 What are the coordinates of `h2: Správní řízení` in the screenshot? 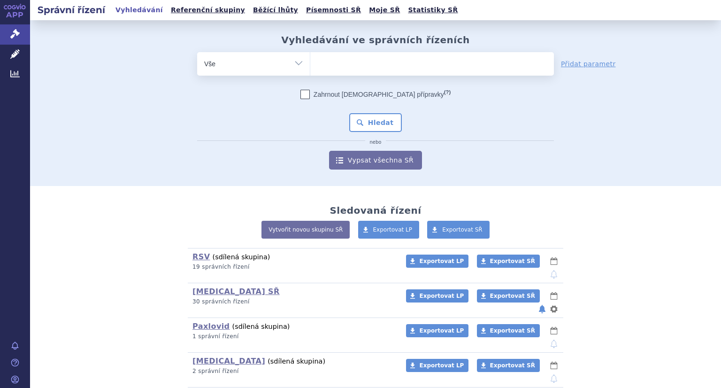 It's located at (71, 10).